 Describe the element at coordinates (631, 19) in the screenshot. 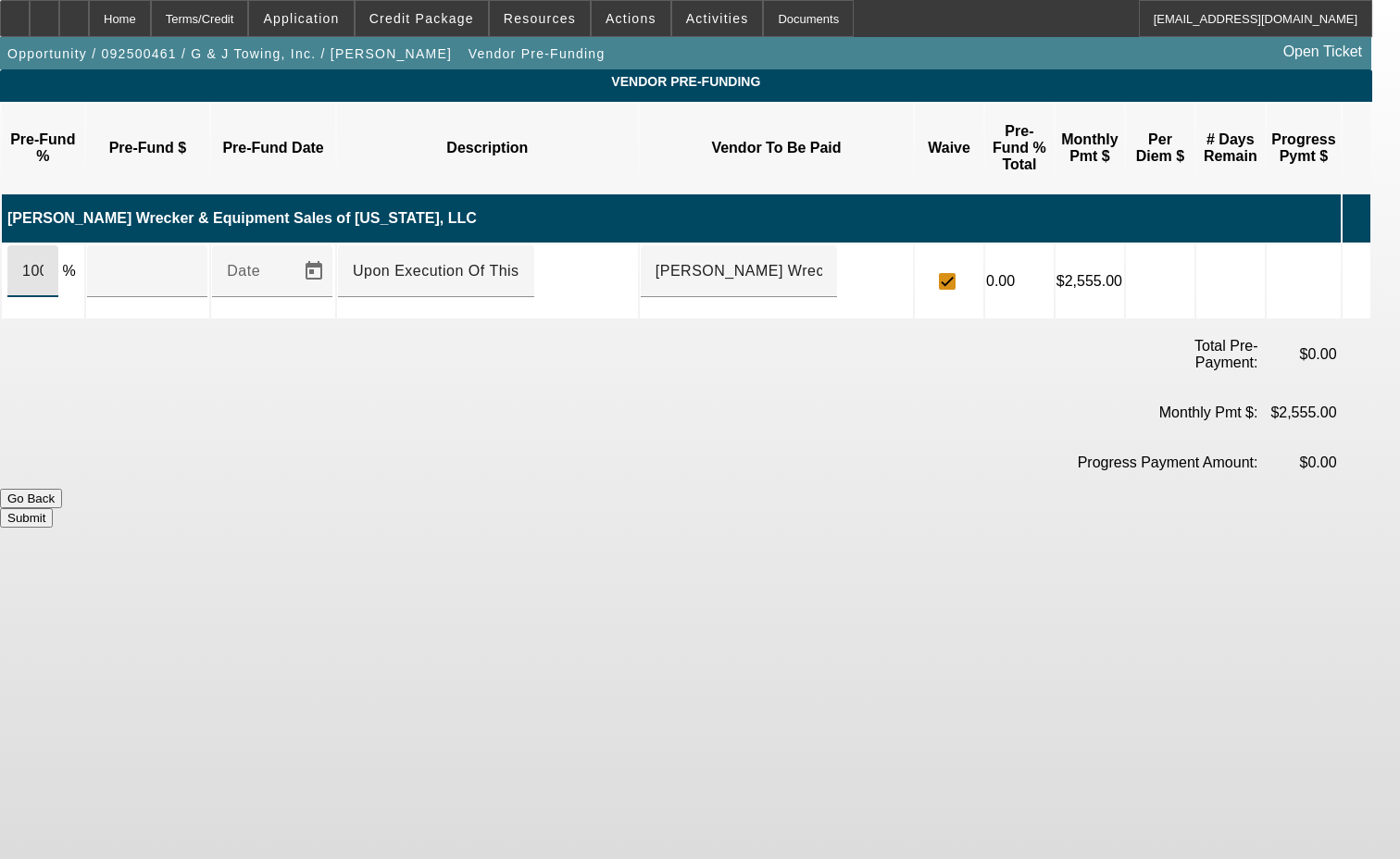

I see `span: Actions` at that location.